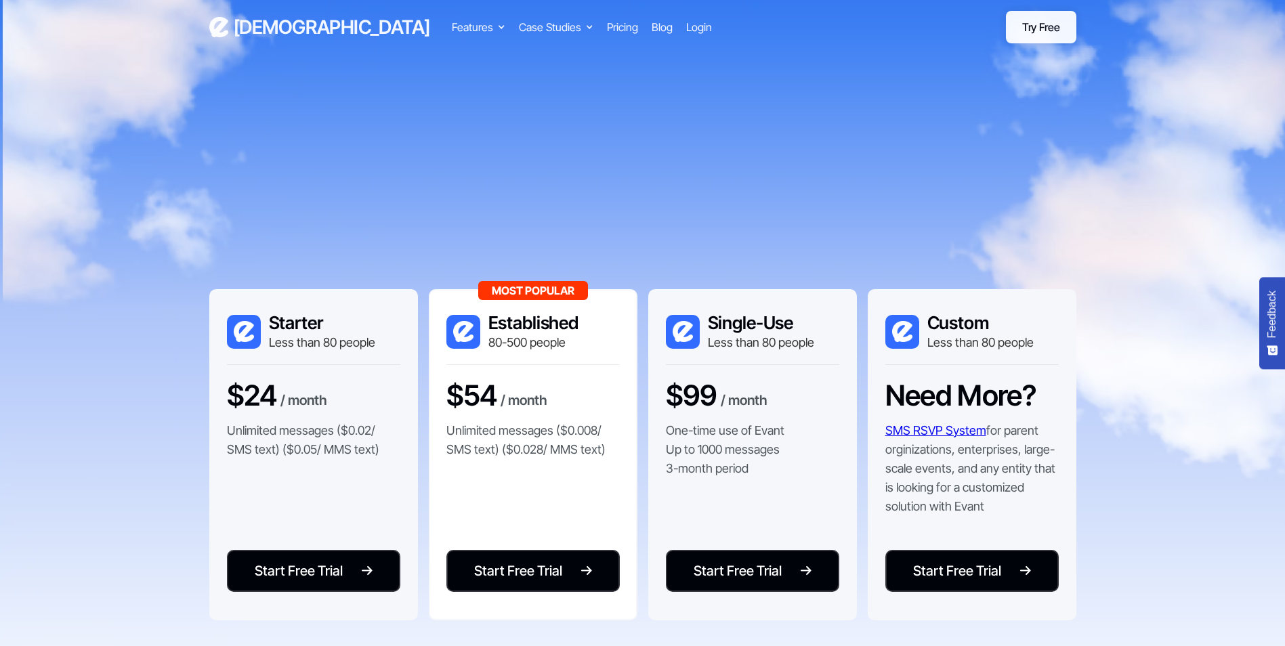 The width and height of the screenshot is (1285, 646). Describe the element at coordinates (252, 396) in the screenshot. I see `h3: $24` at that location.